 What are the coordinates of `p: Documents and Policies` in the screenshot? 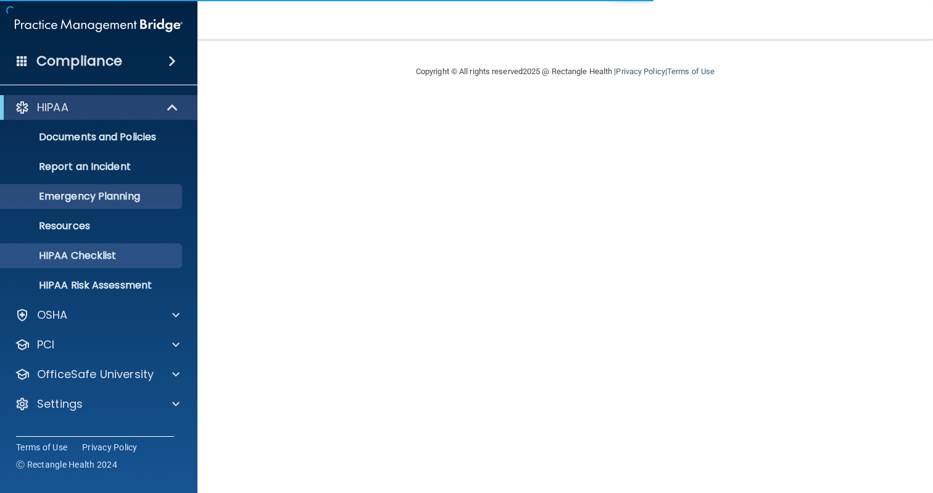 It's located at (92, 137).